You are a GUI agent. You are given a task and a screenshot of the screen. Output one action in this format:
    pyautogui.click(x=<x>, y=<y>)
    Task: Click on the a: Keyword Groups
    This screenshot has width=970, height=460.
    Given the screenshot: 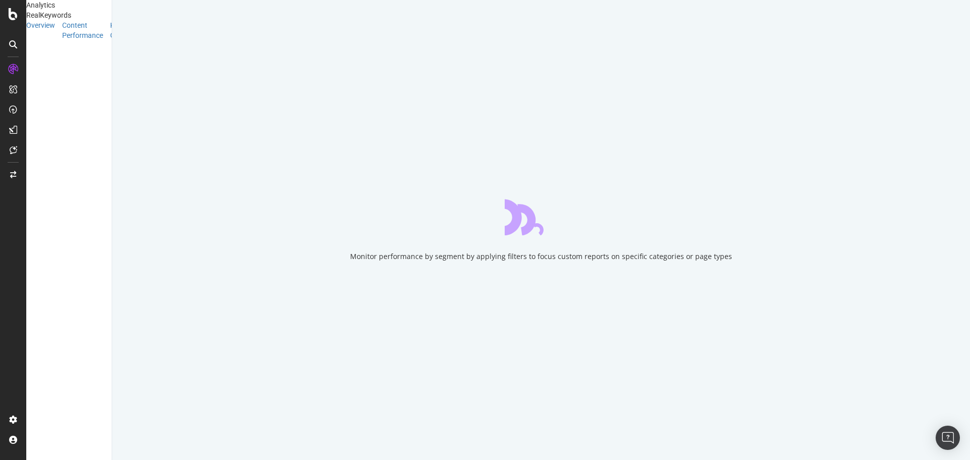 What is the action you would take?
    pyautogui.click(x=124, y=30)
    